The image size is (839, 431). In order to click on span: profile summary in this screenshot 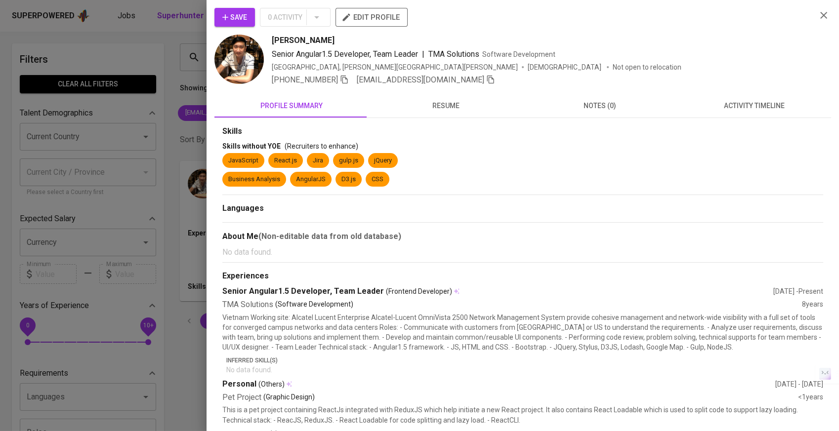, I will do `click(292, 106)`.